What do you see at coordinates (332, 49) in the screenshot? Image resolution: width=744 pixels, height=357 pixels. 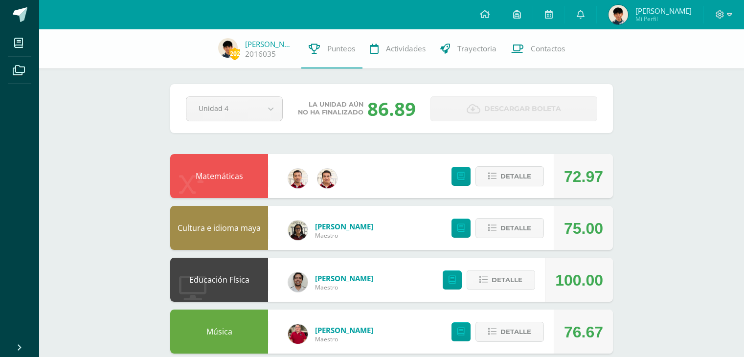 I see `a: Punteos` at bounding box center [332, 49].